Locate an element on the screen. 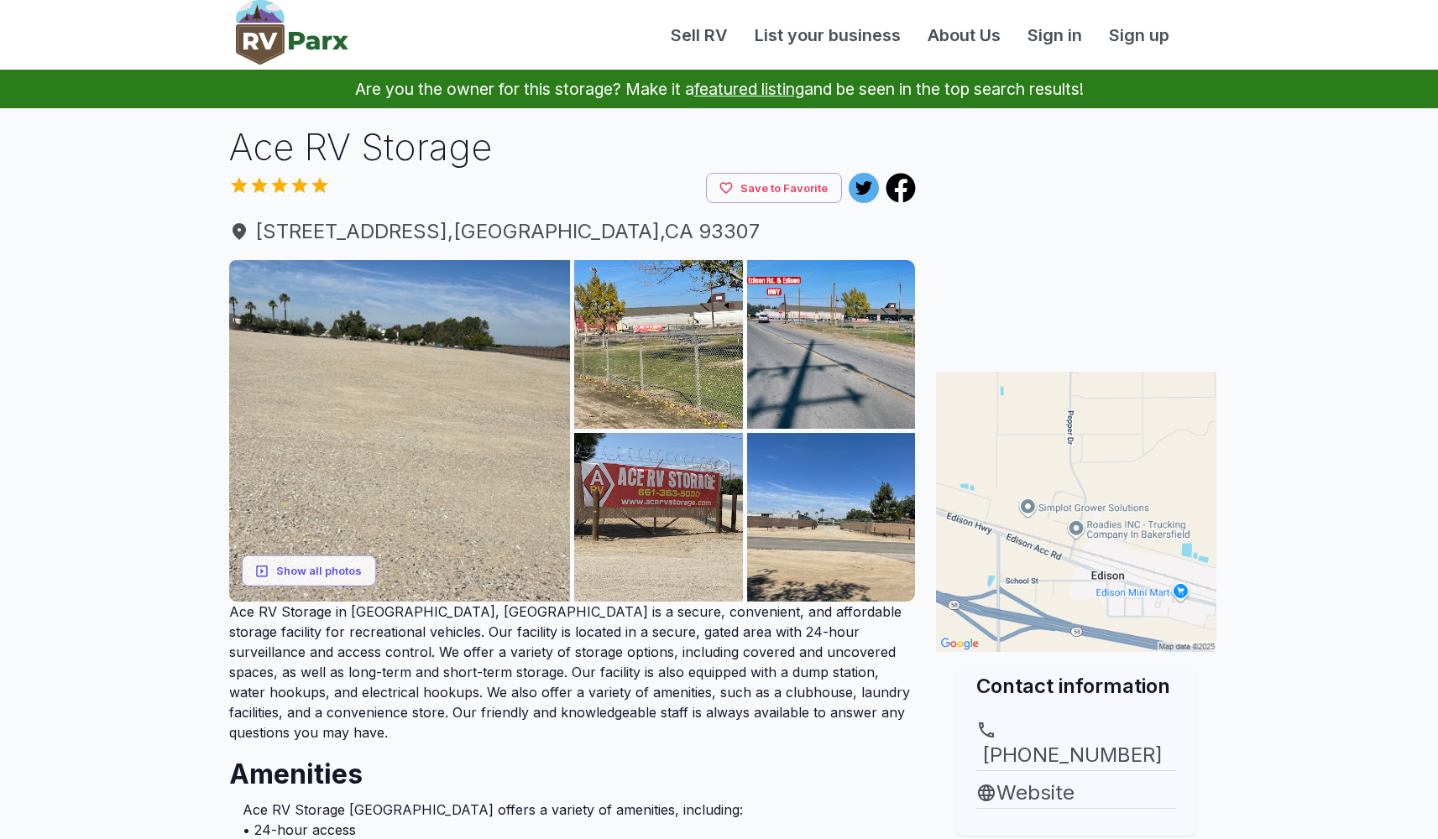  img: AJQcZqLLGg7CkJ5YbyD122ZBxZ_phDHbuiFSk9Skk0kVjVY1BHvw6RKmUmmlj-B5s1Q9tllJzqt1oW58MPo89ACaiGIdrOs90... is located at coordinates (658, 344).